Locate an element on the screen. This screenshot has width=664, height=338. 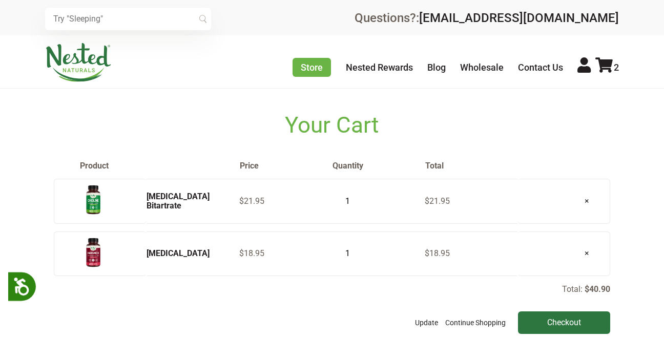
img: D-Mannose - USA is located at coordinates (93, 253).